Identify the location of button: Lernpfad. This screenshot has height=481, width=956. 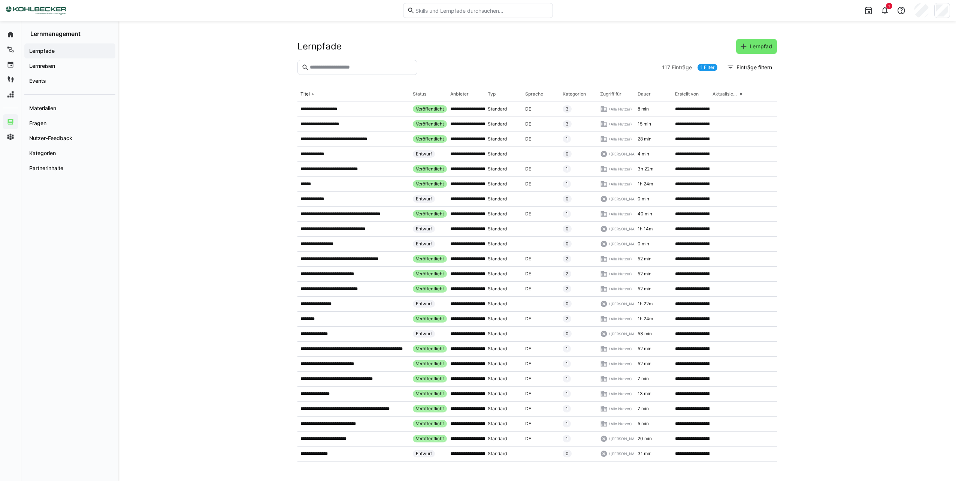
(756, 46).